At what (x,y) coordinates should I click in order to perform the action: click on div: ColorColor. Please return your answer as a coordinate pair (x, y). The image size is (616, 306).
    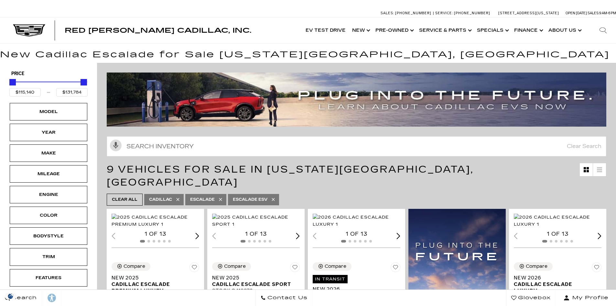
    Looking at the image, I should click on (49, 215).